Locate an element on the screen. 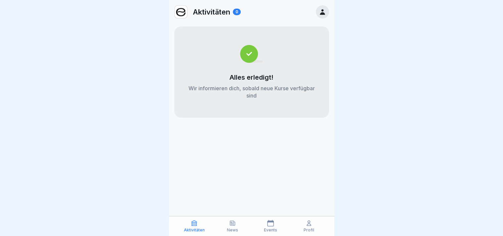  p: News is located at coordinates (232, 230).